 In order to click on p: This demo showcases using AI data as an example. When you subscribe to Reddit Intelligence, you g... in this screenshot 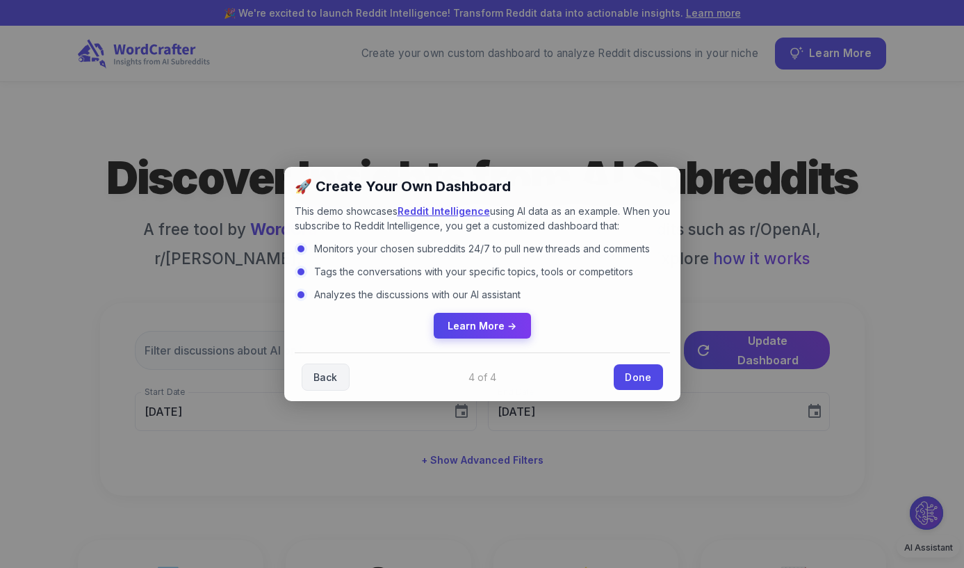, I will do `click(482, 218)`.